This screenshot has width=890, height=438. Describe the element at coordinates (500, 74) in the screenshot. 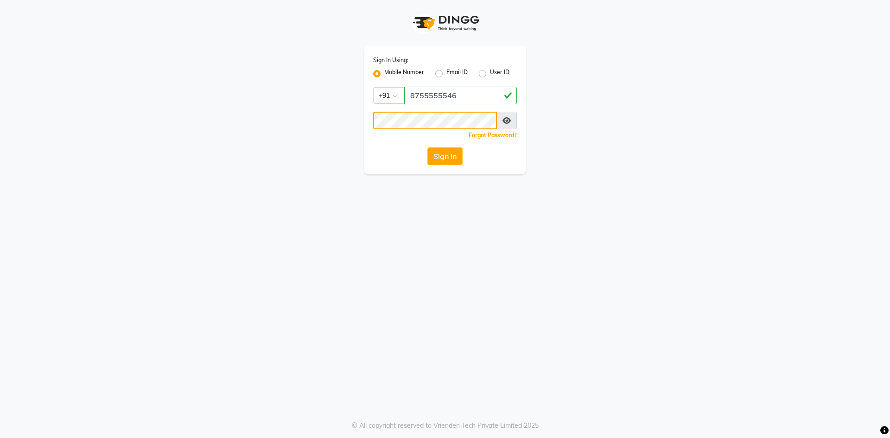

I see `label: User ID` at that location.